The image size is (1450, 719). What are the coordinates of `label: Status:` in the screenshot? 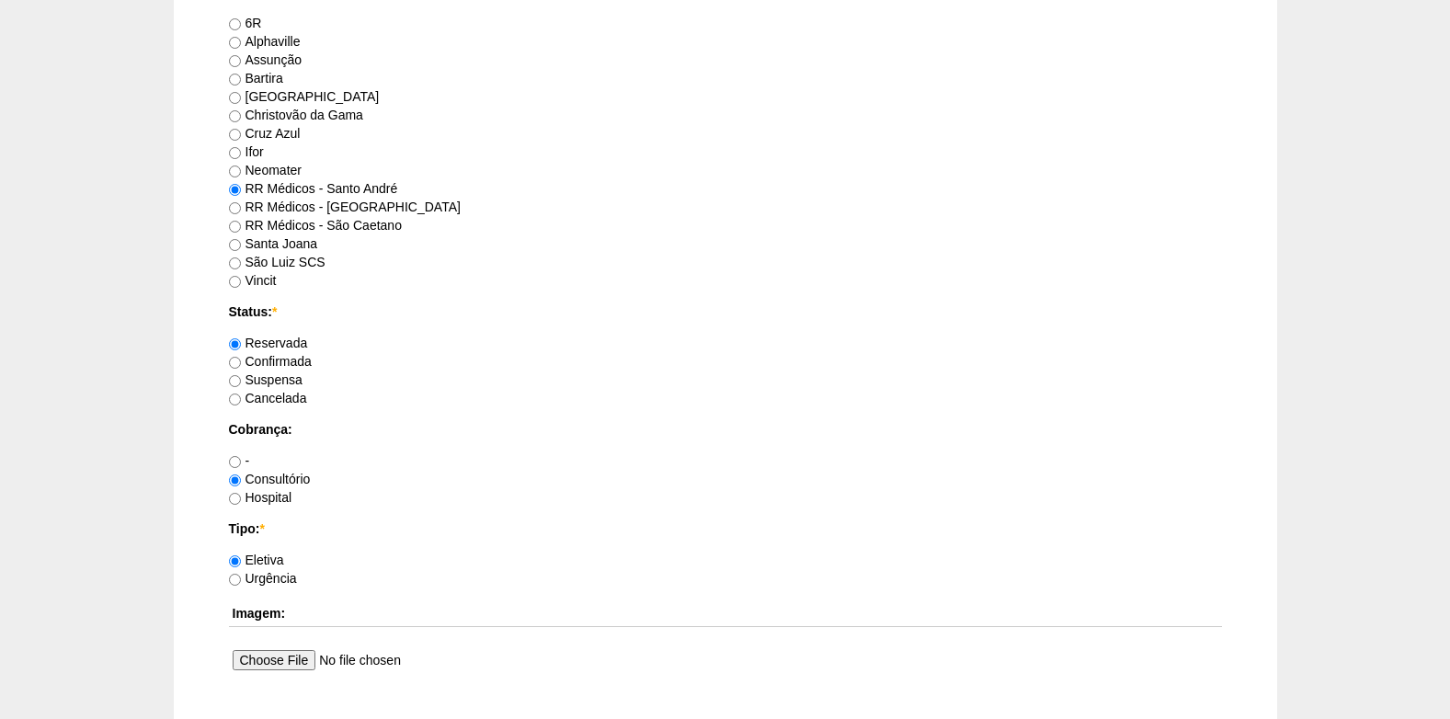 It's located at (725, 312).